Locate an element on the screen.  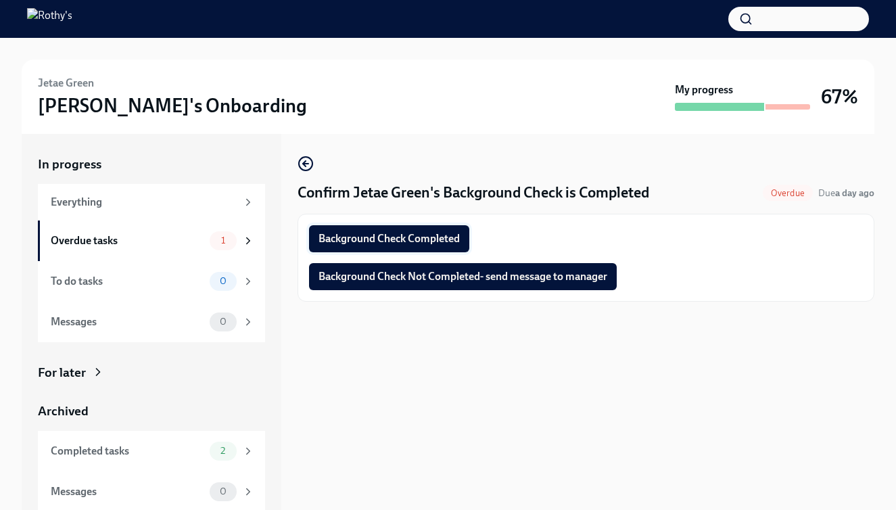
span: September 16th, 2025 09:00 is located at coordinates (846, 193).